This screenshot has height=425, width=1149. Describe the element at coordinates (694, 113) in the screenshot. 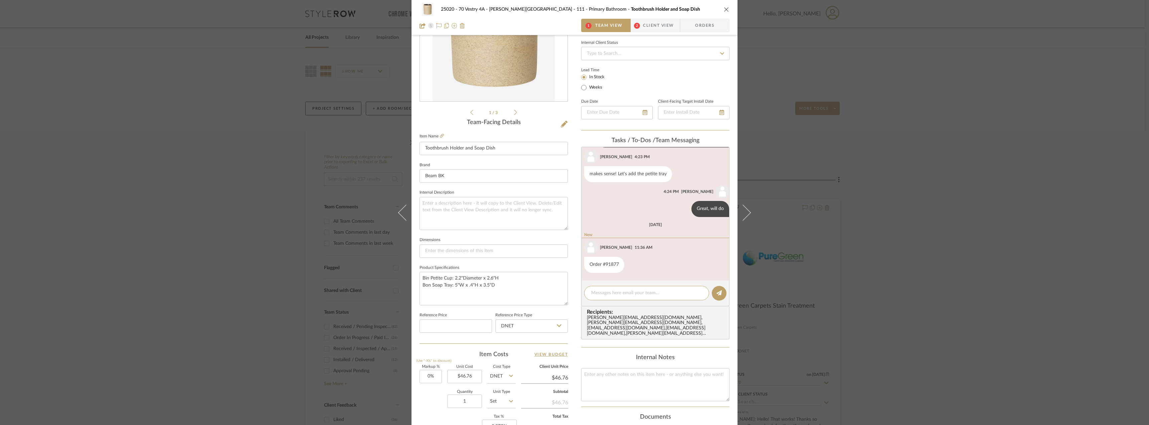

I see `input: Enter Install Date` at that location.